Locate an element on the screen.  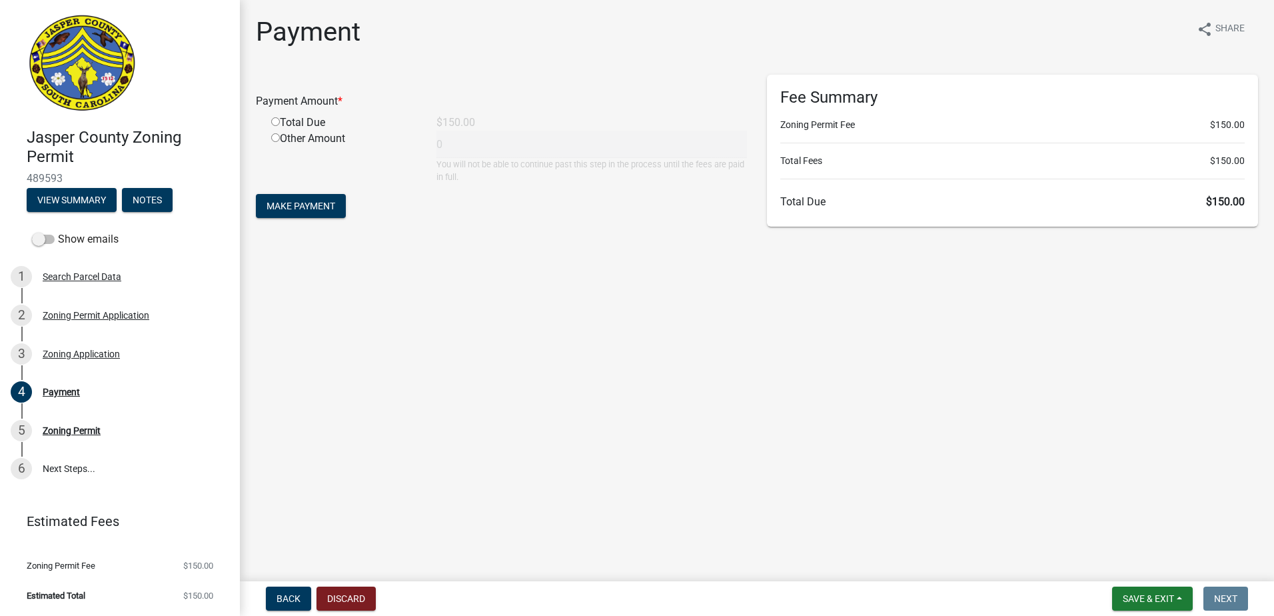
button: Make Payment is located at coordinates (300, 206).